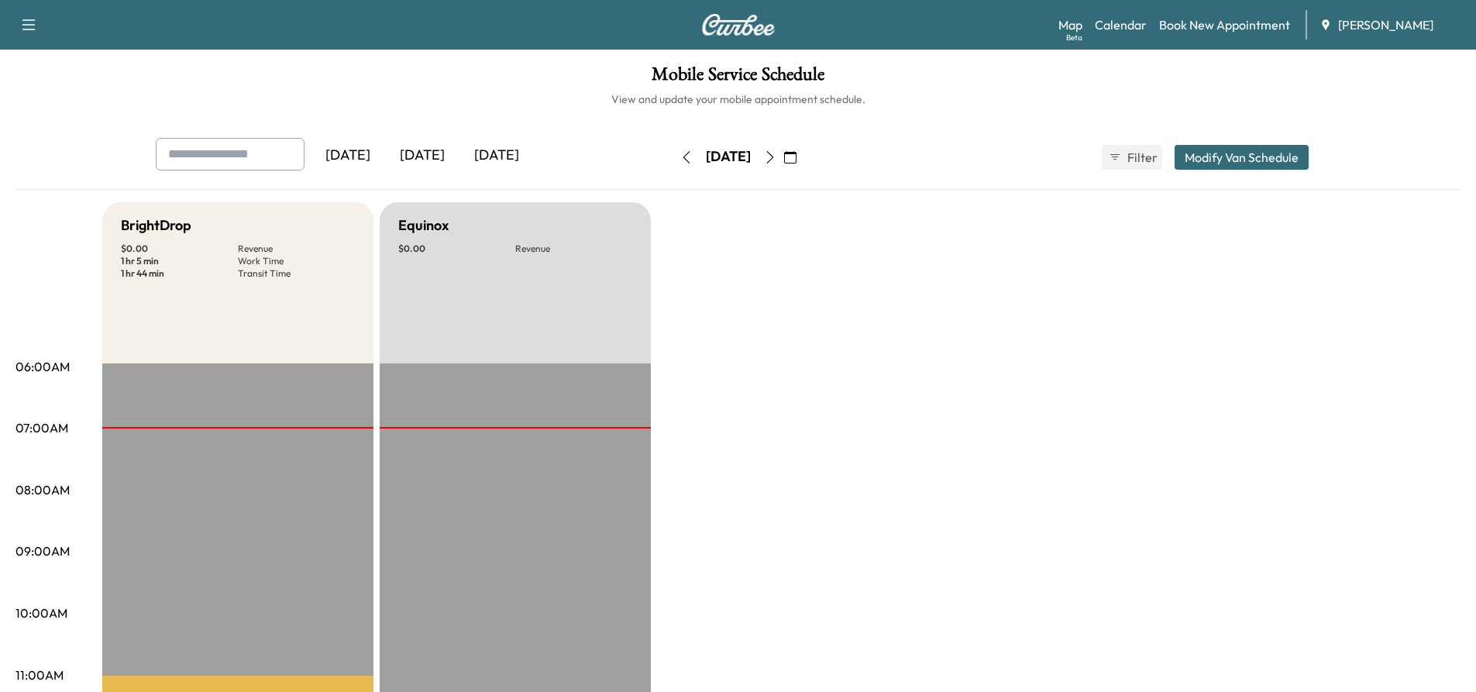 Image resolution: width=1476 pixels, height=692 pixels. What do you see at coordinates (43, 551) in the screenshot?
I see `p: 09:00AM` at bounding box center [43, 551].